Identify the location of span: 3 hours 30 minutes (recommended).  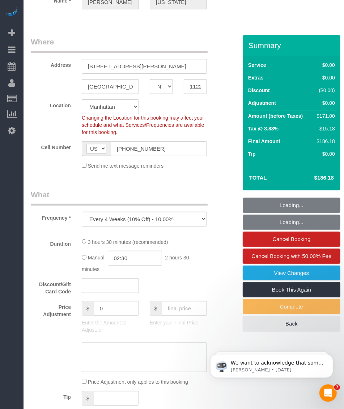
(128, 242).